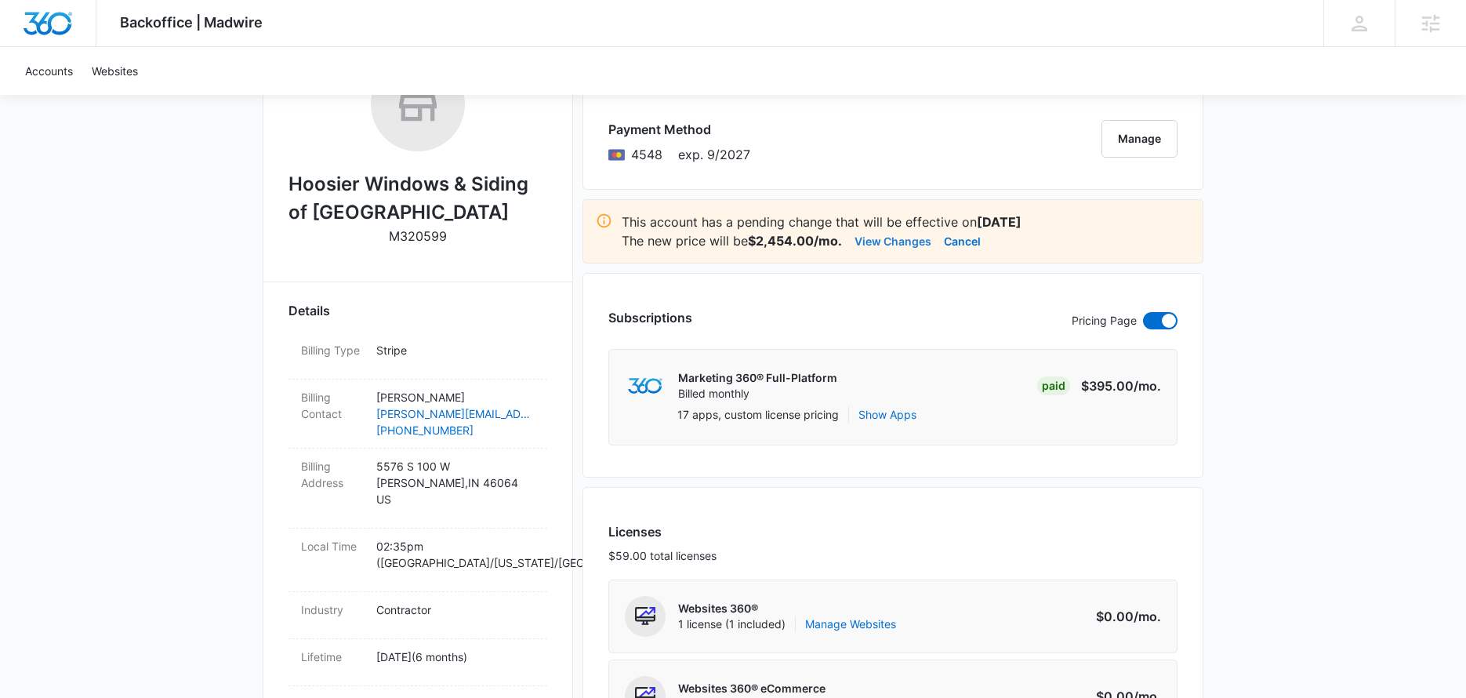 This screenshot has height=698, width=1466. What do you see at coordinates (455, 609) in the screenshot?
I see `p: Contractor` at bounding box center [455, 609].